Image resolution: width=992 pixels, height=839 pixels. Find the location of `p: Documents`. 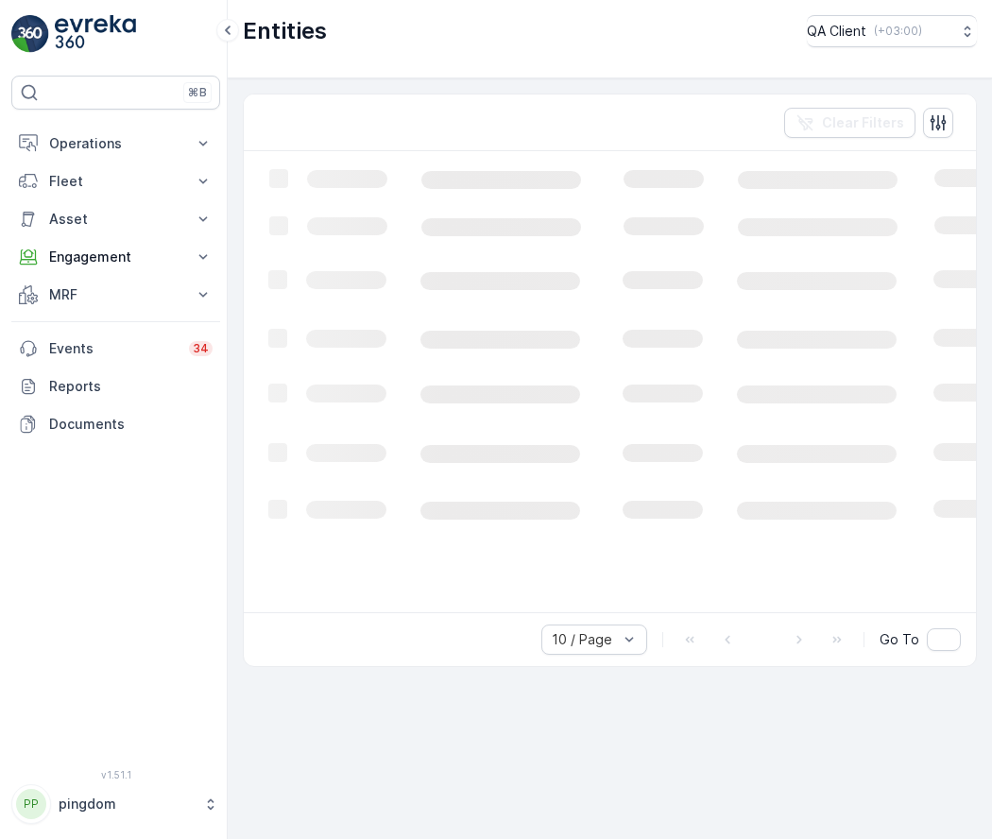

p: Documents is located at coordinates (130, 424).